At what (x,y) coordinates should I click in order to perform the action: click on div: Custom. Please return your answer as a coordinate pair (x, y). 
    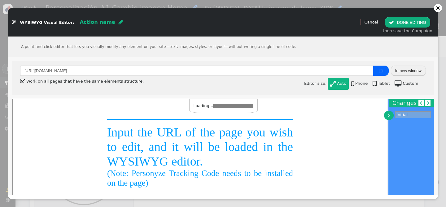
    Looking at the image, I should click on (411, 84).